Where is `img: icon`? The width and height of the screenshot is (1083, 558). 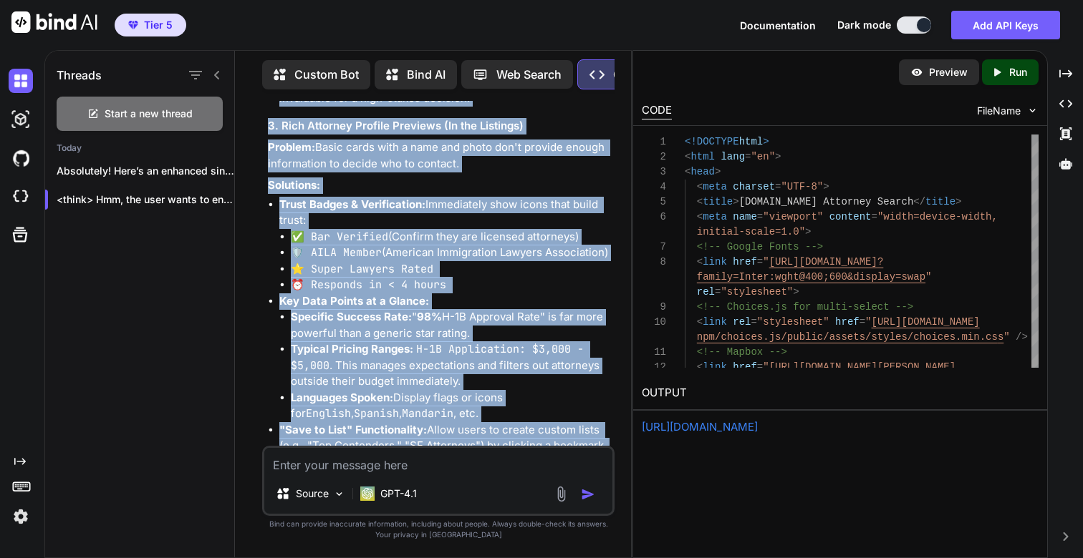 img: icon is located at coordinates (588, 495).